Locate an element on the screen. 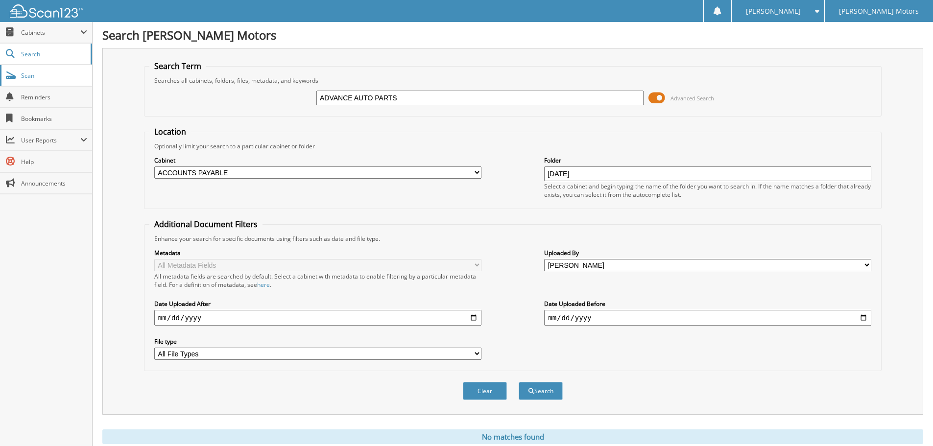 Image resolution: width=933 pixels, height=446 pixels. a: here is located at coordinates (263, 284).